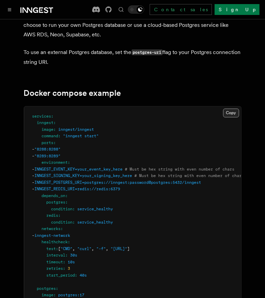  I want to click on span: start_period, so click(61, 276).